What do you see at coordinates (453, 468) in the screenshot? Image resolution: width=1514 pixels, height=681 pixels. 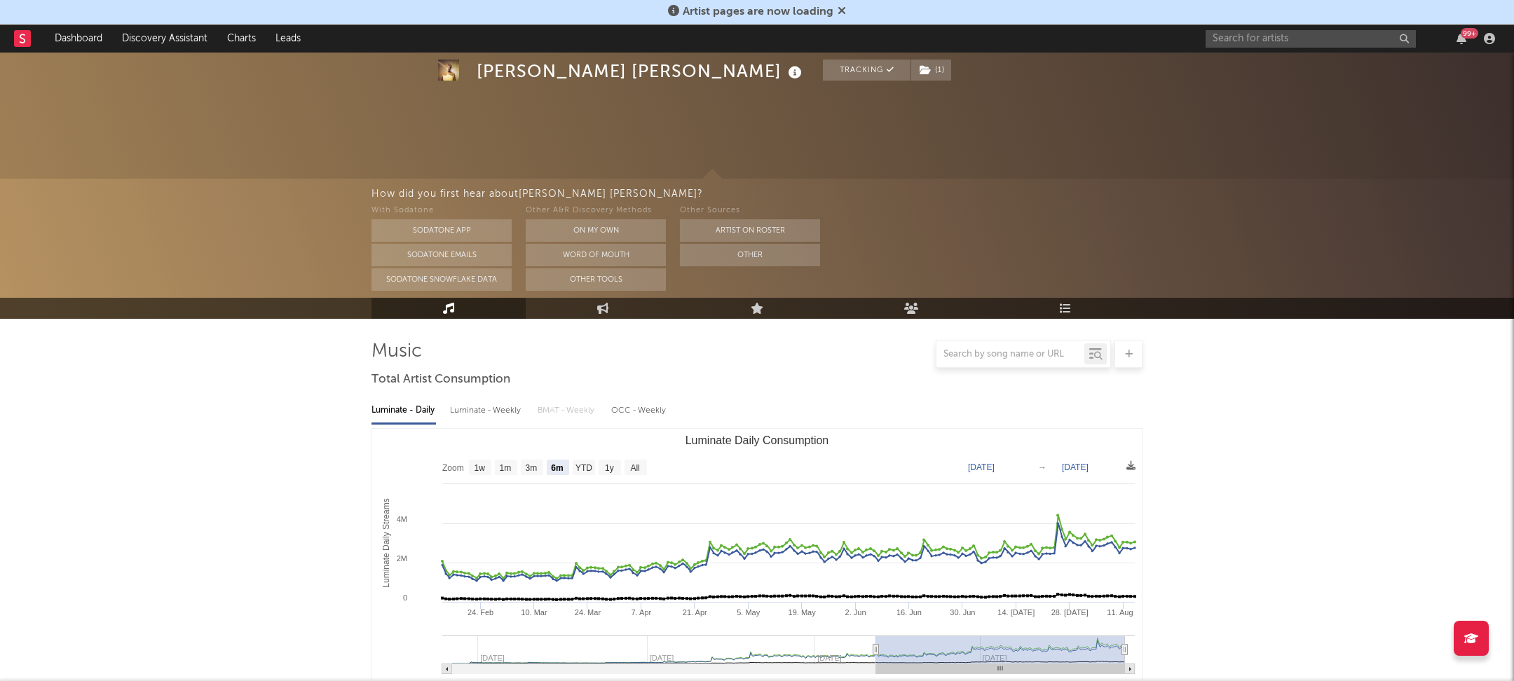 I see `text: Zoom` at bounding box center [453, 468].